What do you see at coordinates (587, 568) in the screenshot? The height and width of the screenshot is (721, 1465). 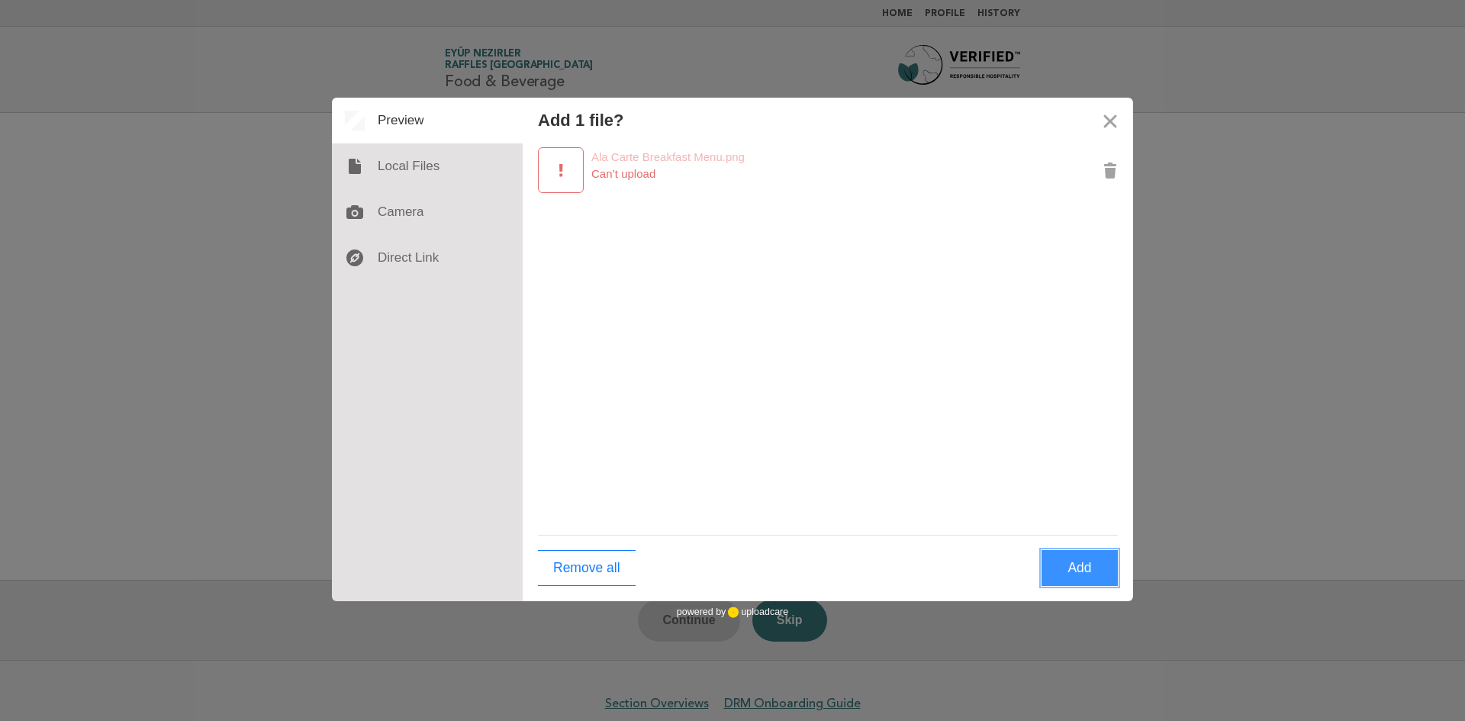 I see `button: Remove all` at bounding box center [587, 568].